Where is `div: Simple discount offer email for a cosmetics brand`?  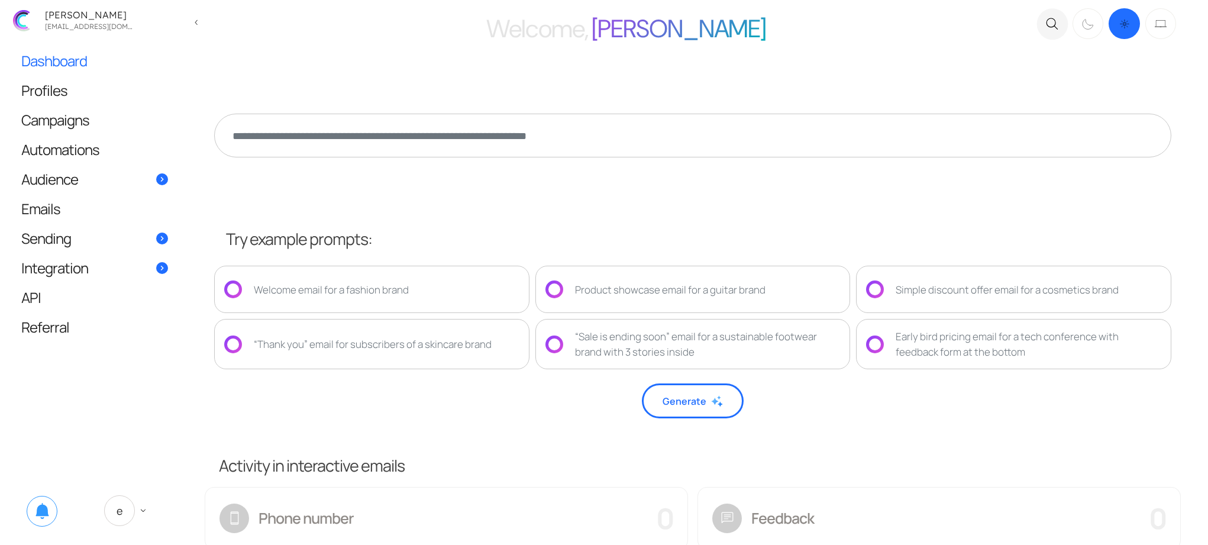 div: Simple discount offer email for a cosmetics brand is located at coordinates (1007, 290).